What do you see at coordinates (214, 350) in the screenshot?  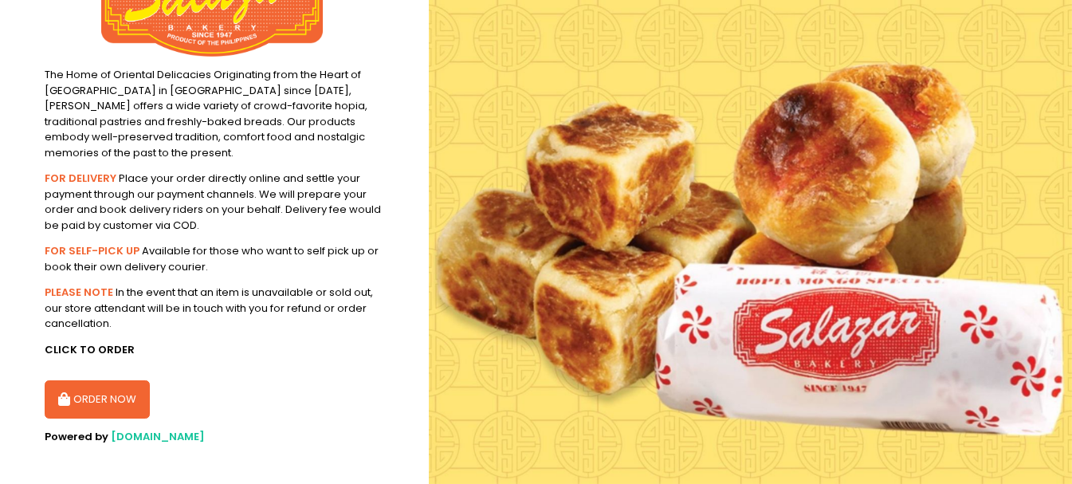 I see `div: CLICK TO ORDER` at bounding box center [214, 350].